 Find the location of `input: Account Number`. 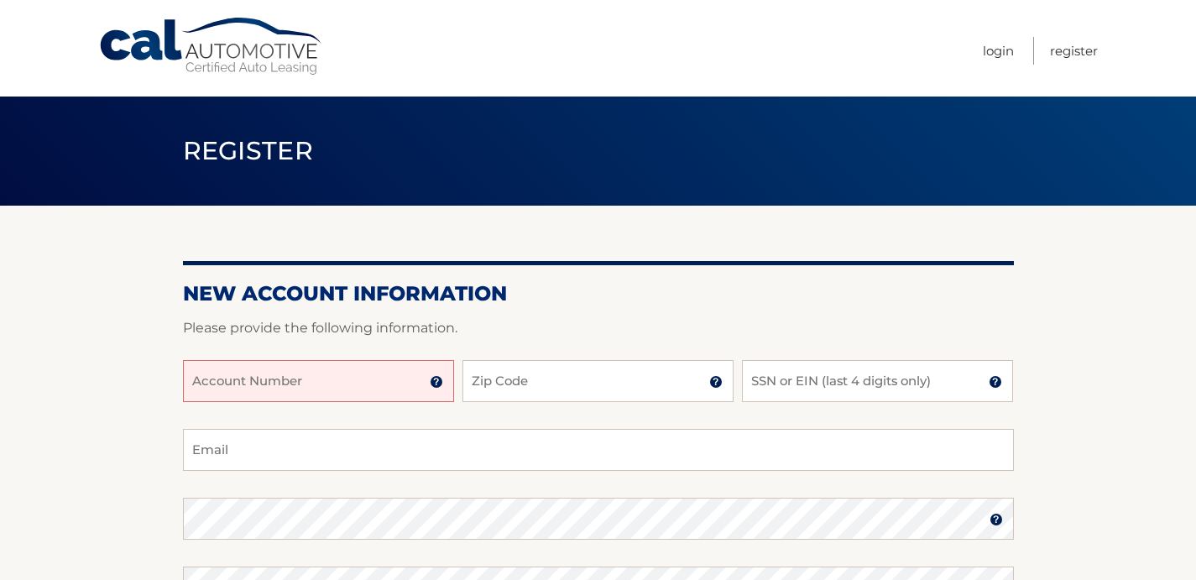

input: Account Number is located at coordinates (318, 381).